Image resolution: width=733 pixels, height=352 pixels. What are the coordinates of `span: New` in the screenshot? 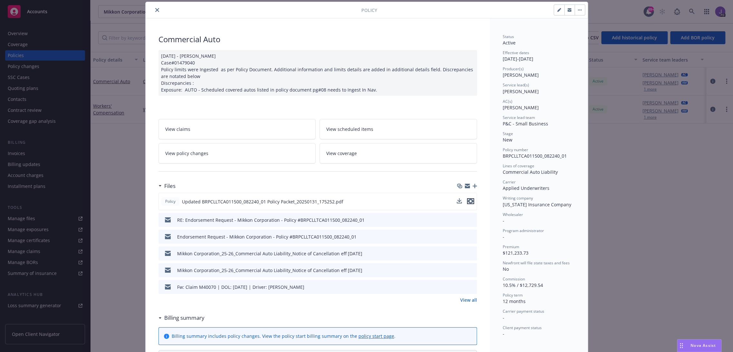 It's located at (507, 139).